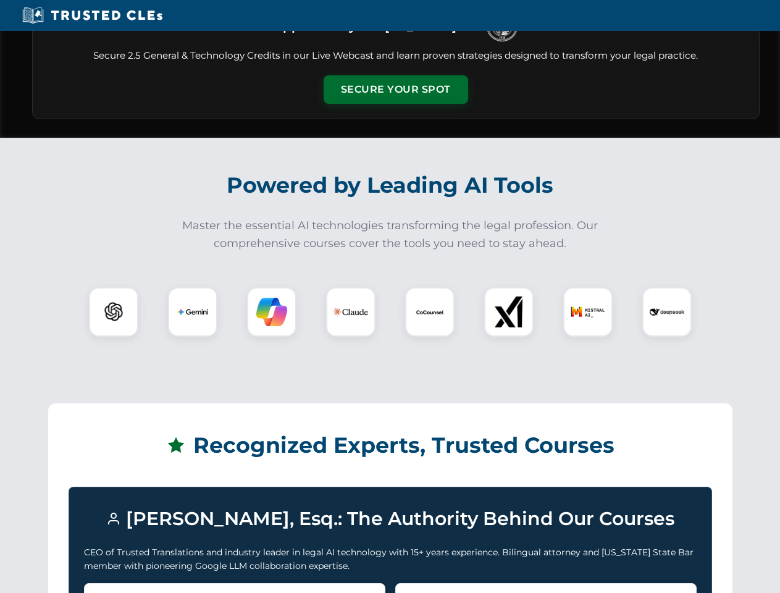 This screenshot has height=593, width=780. I want to click on div: xAI, so click(509, 312).